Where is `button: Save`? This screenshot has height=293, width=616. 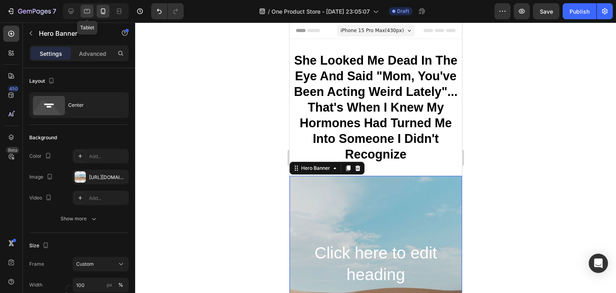 button: Save is located at coordinates (546, 11).